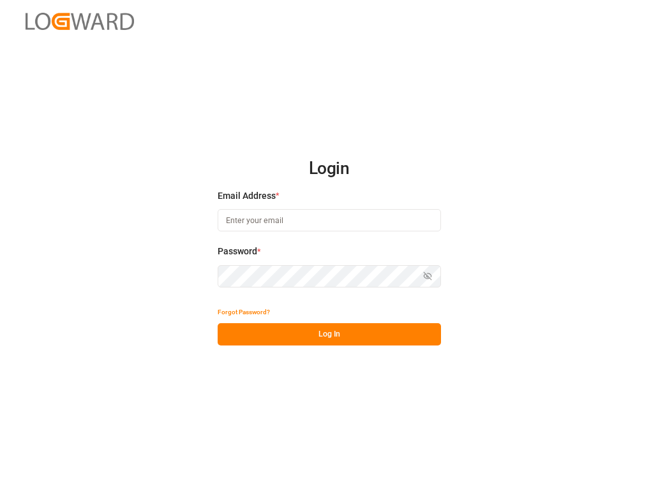  What do you see at coordinates (237, 251) in the screenshot?
I see `span: Password` at bounding box center [237, 251].